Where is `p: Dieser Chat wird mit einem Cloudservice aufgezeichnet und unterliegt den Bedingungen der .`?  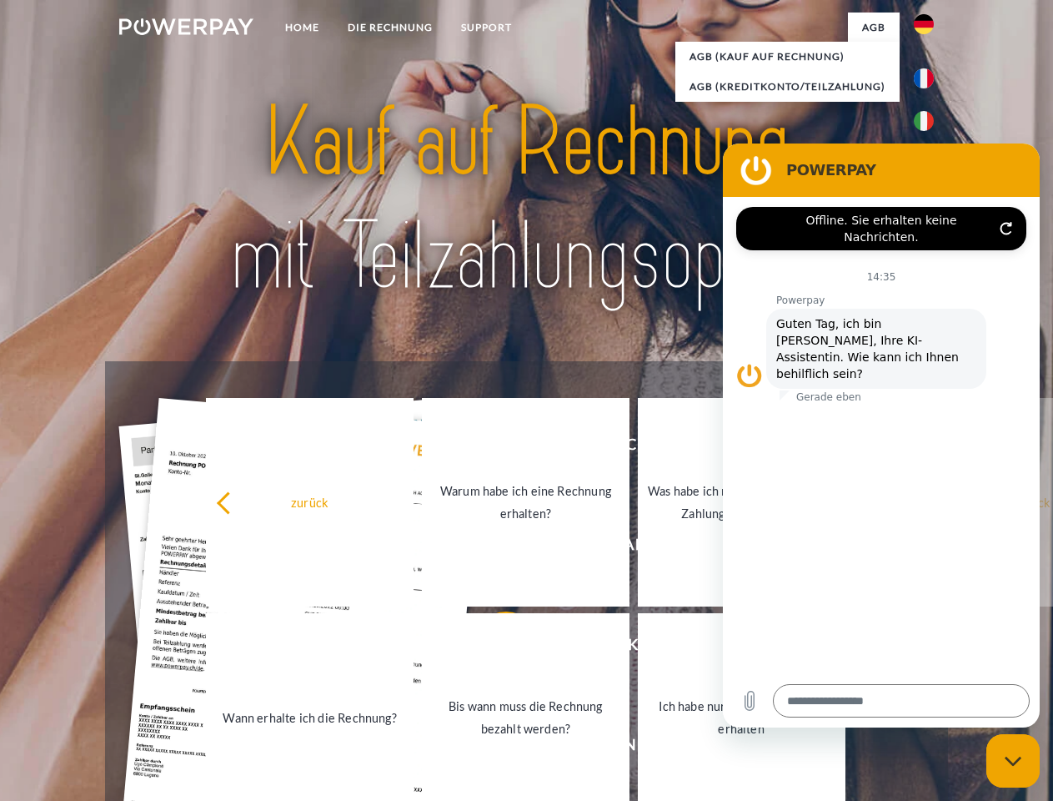 p: Dieser Chat wird mit einem Cloudservice aufgezeichnet und unterliegt den Bedingungen der . is located at coordinates (158, 87).